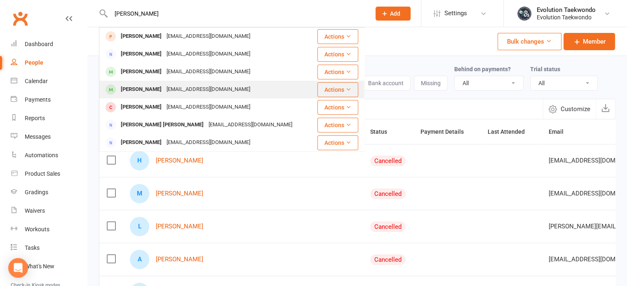 The height and width of the screenshot is (286, 627). I want to click on div: Hedayad, so click(139, 161).